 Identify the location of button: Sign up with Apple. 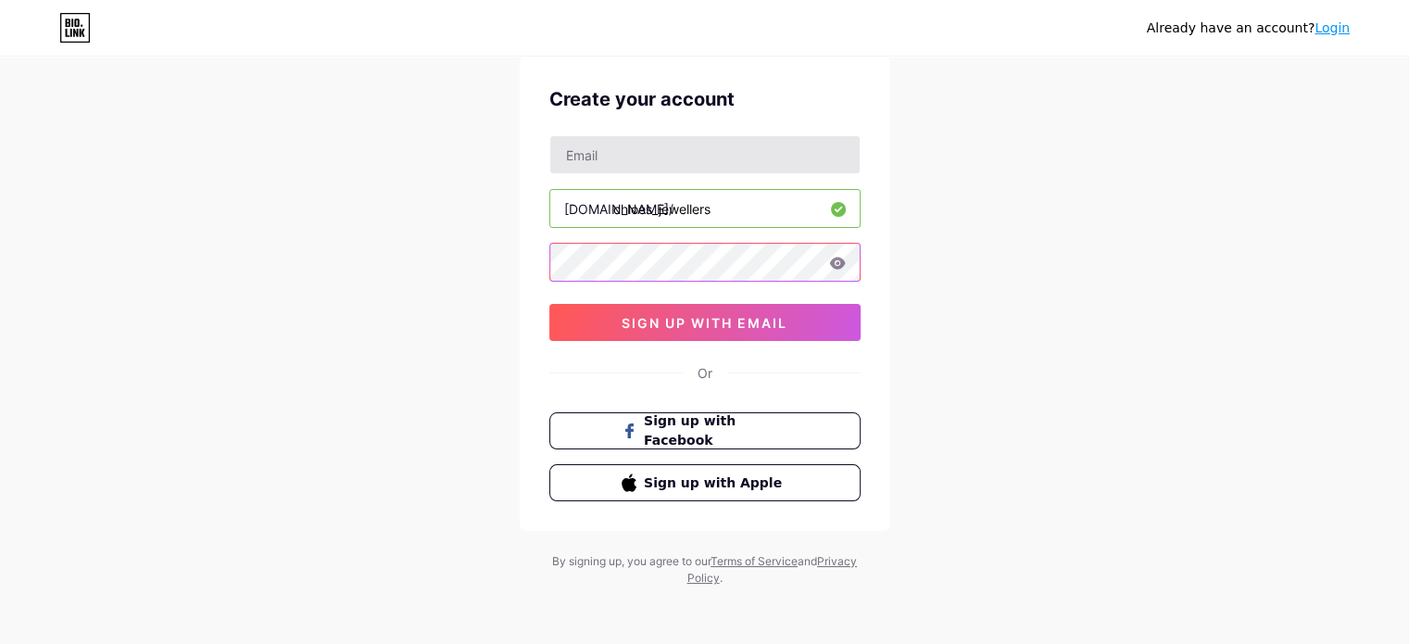
(705, 483).